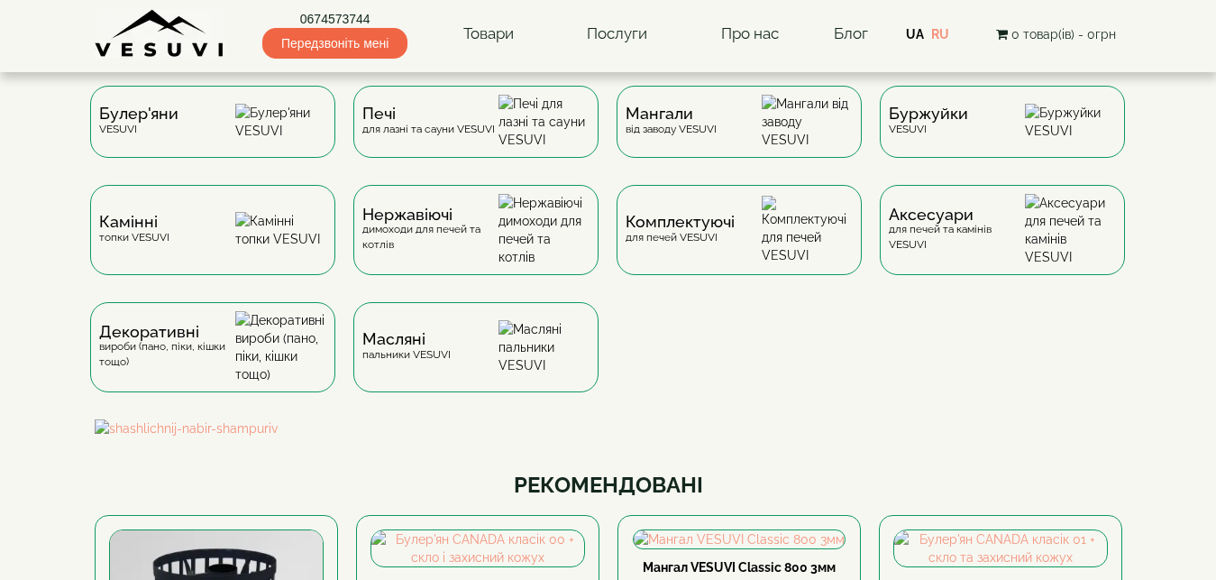  Describe the element at coordinates (430, 230) in the screenshot. I see `div: димоходи для печей та котлів` at that location.